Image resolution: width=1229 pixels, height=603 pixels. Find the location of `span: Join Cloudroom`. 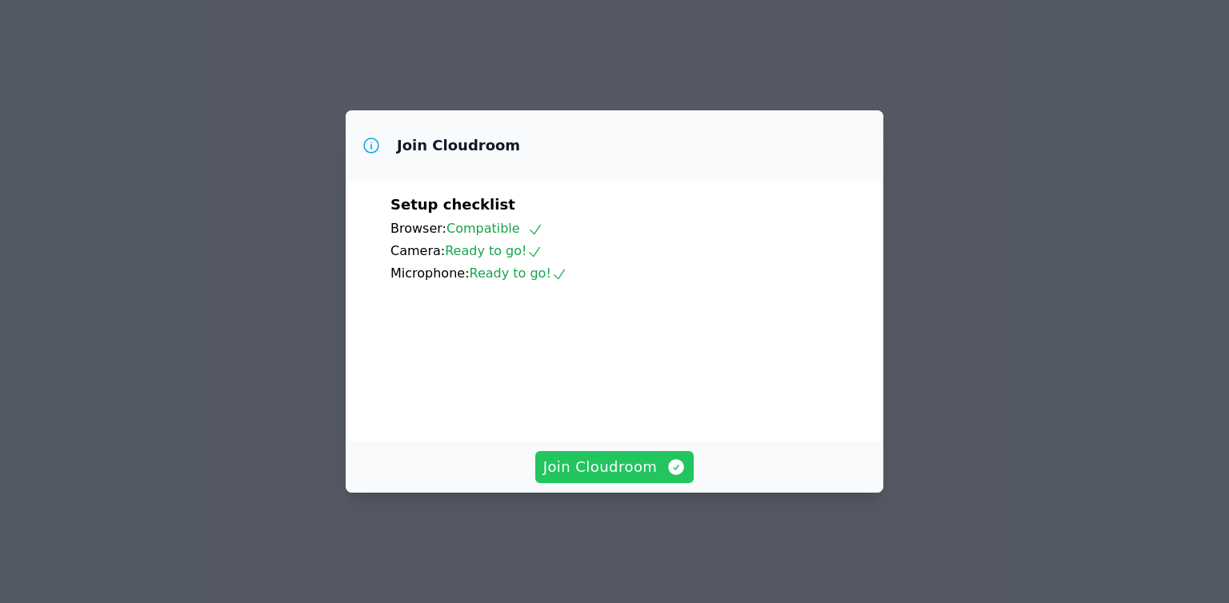

span: Join Cloudroom is located at coordinates (615, 467).